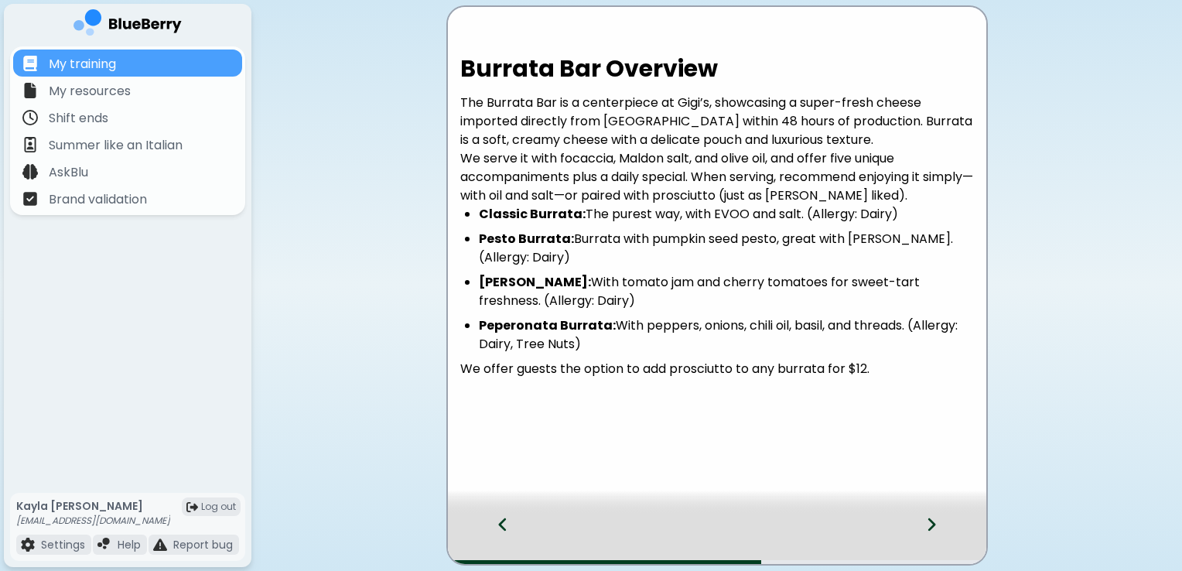 This screenshot has height=571, width=1182. Describe the element at coordinates (128, 25) in the screenshot. I see `img: company logo` at that location.